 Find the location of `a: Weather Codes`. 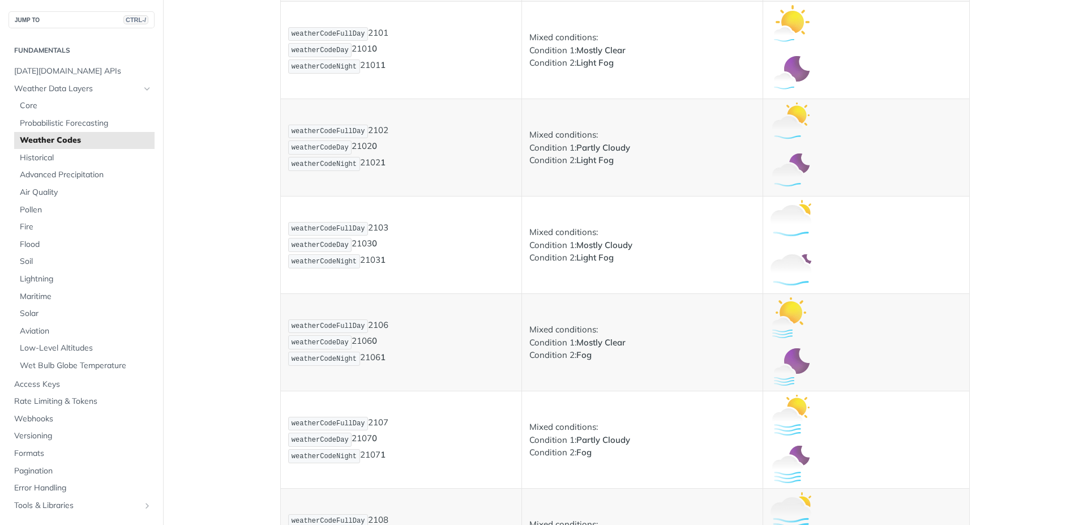

a: Weather Codes is located at coordinates (84, 140).